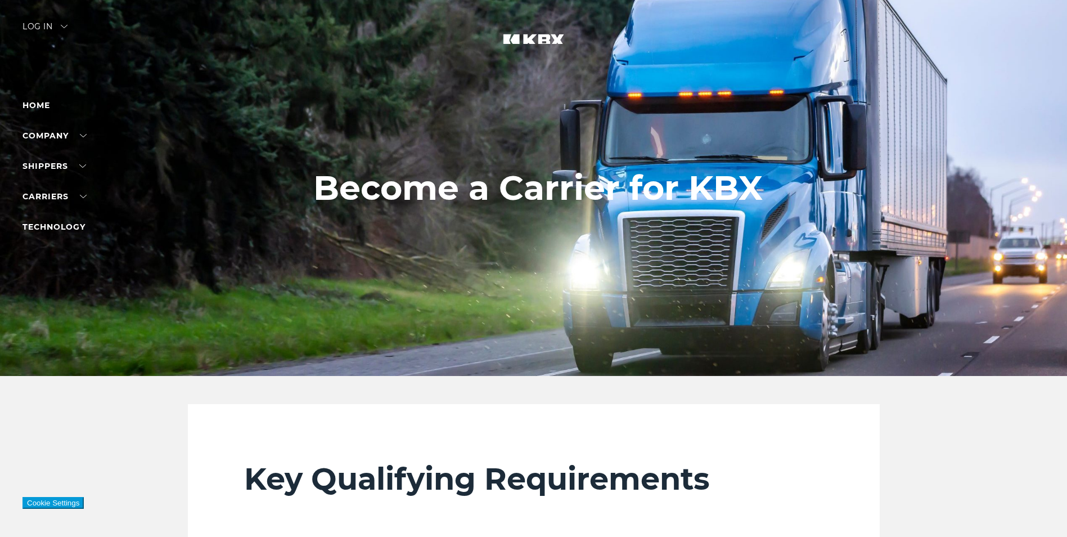  What do you see at coordinates (53, 502) in the screenshot?
I see `button: Cookie Settings` at bounding box center [53, 502].